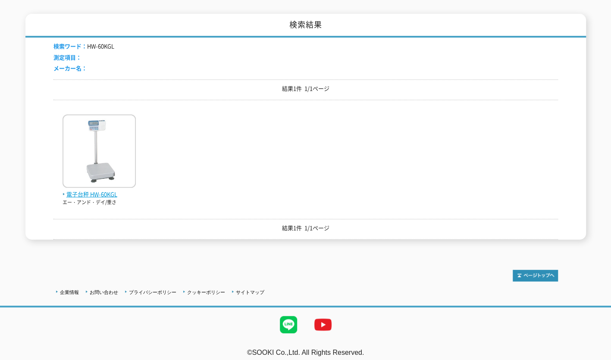 The image size is (611, 360). I want to click on a: 企業情報, so click(69, 292).